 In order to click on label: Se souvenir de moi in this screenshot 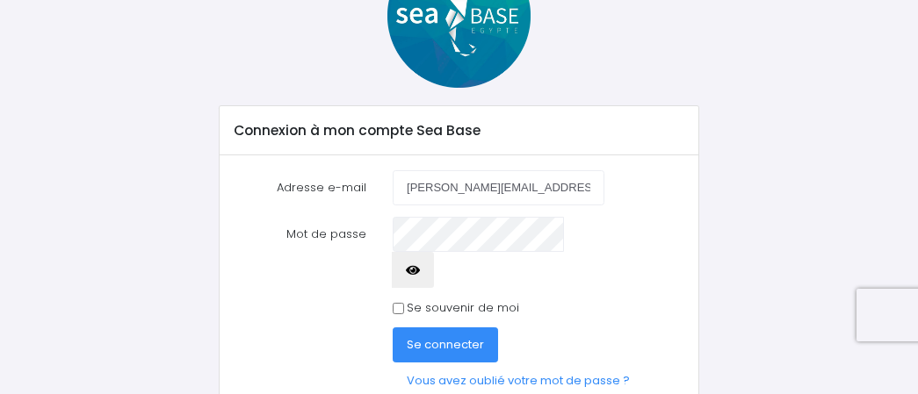, I will do `click(463, 308)`.